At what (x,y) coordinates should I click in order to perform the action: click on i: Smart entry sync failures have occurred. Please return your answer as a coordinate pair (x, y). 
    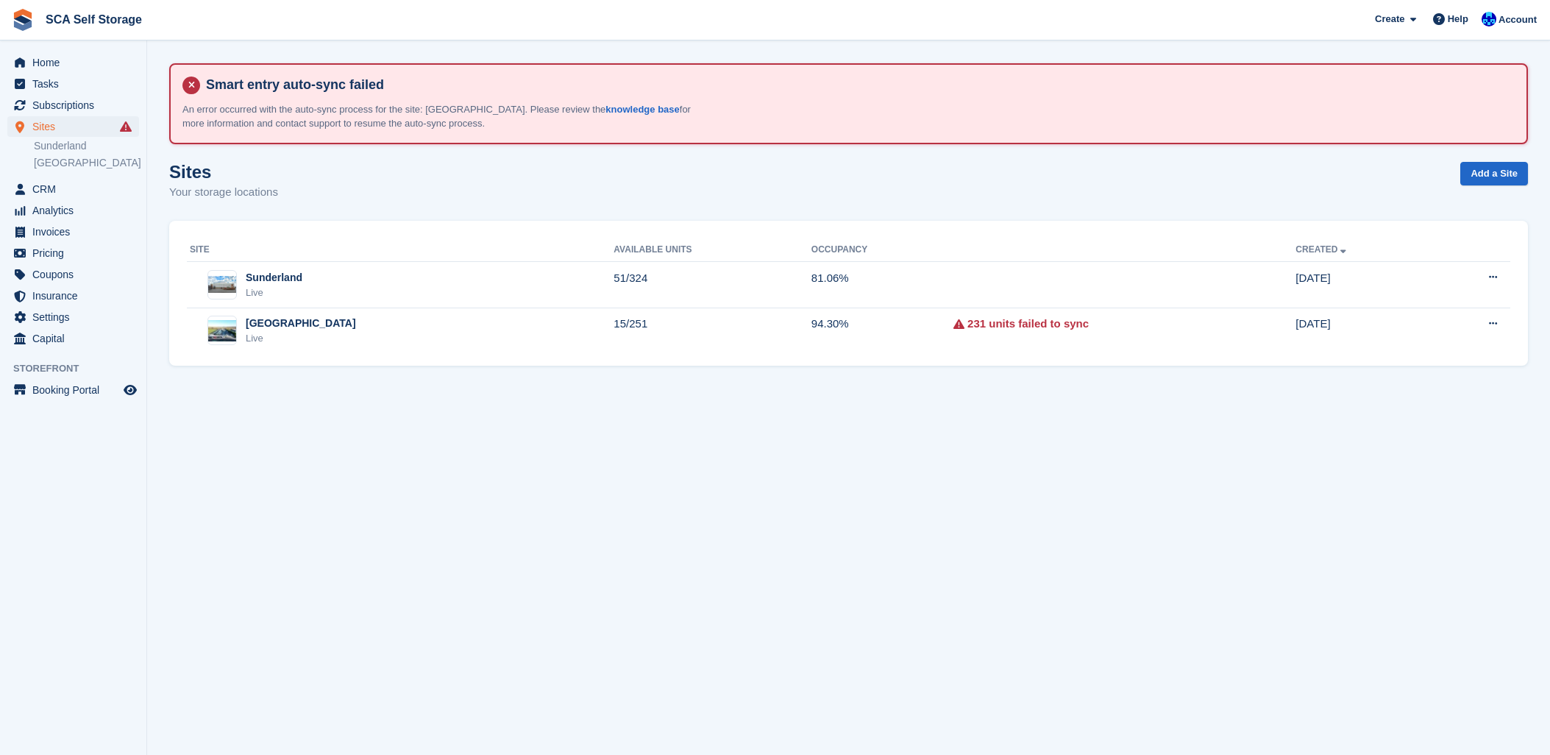
    Looking at the image, I should click on (126, 127).